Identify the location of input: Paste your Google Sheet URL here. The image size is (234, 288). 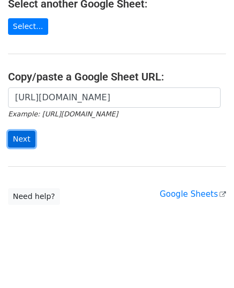
(114, 97).